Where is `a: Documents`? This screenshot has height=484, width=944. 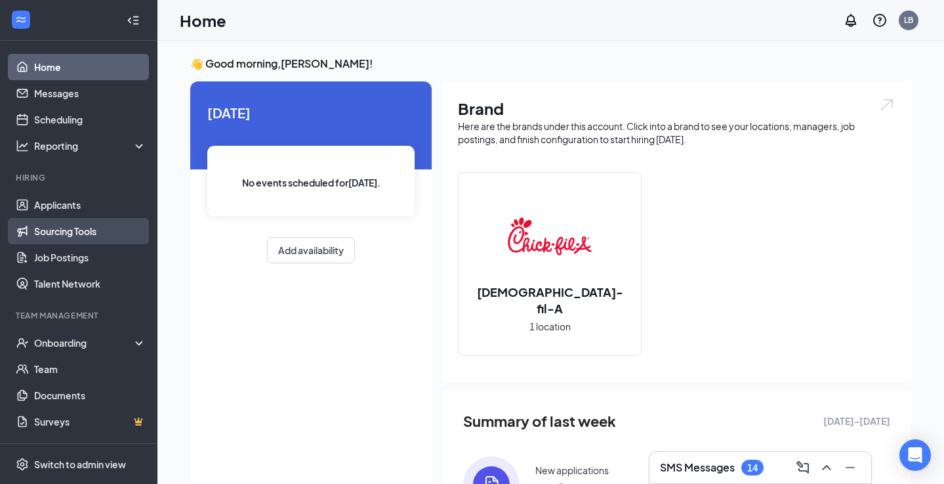
a: Documents is located at coordinates (90, 395).